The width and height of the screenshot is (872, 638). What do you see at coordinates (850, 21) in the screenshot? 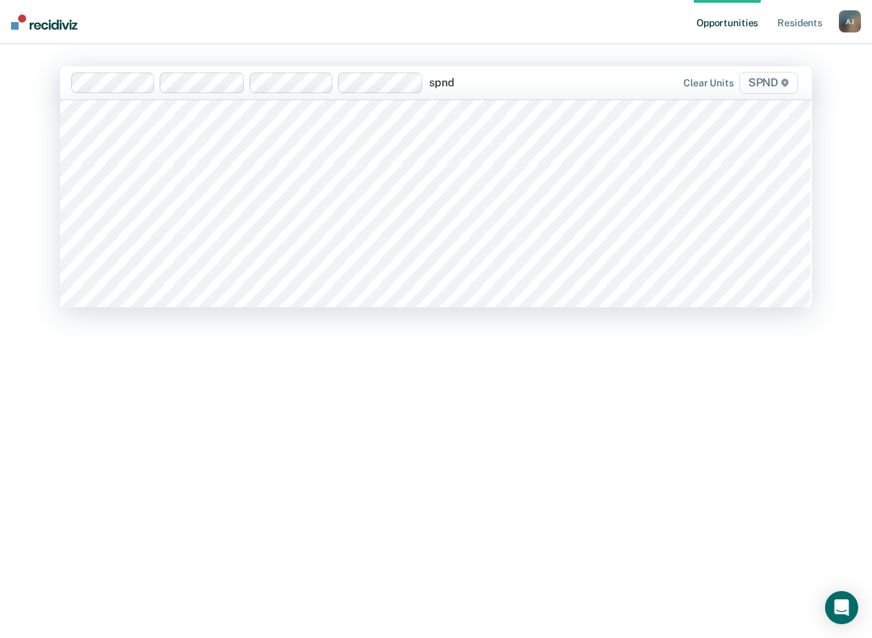
I see `div: A J` at bounding box center [850, 21].